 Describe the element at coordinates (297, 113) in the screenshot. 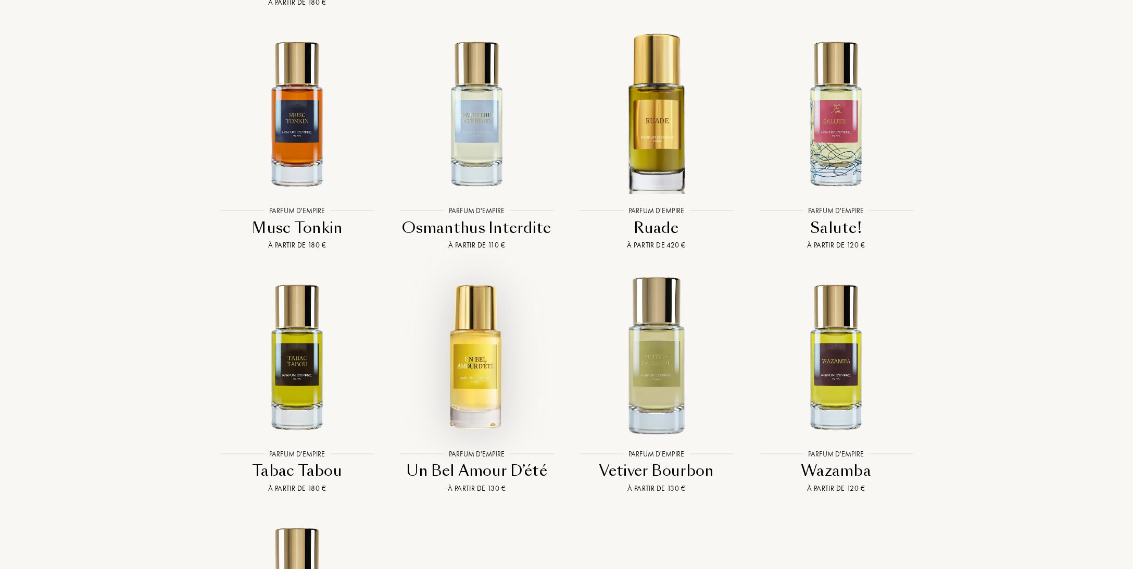

I see `img: Musc Tonkin Parfum D Empire` at that location.